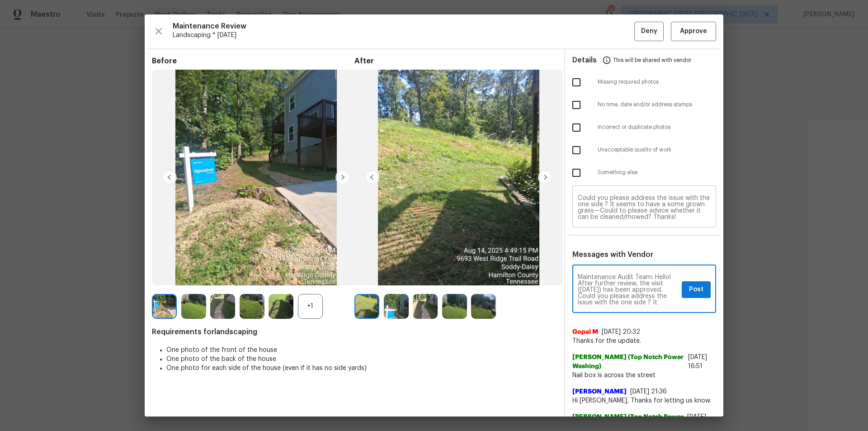 This screenshot has height=431, width=868. Describe the element at coordinates (644, 375) in the screenshot. I see `span: Nail box is across the street` at that location.